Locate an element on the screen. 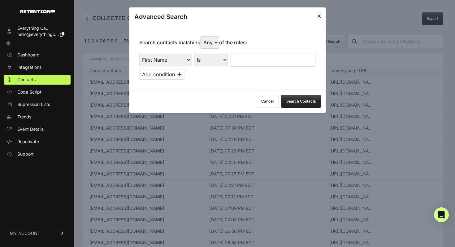 The width and height of the screenshot is (455, 247). a: Code Script is located at coordinates (37, 92).